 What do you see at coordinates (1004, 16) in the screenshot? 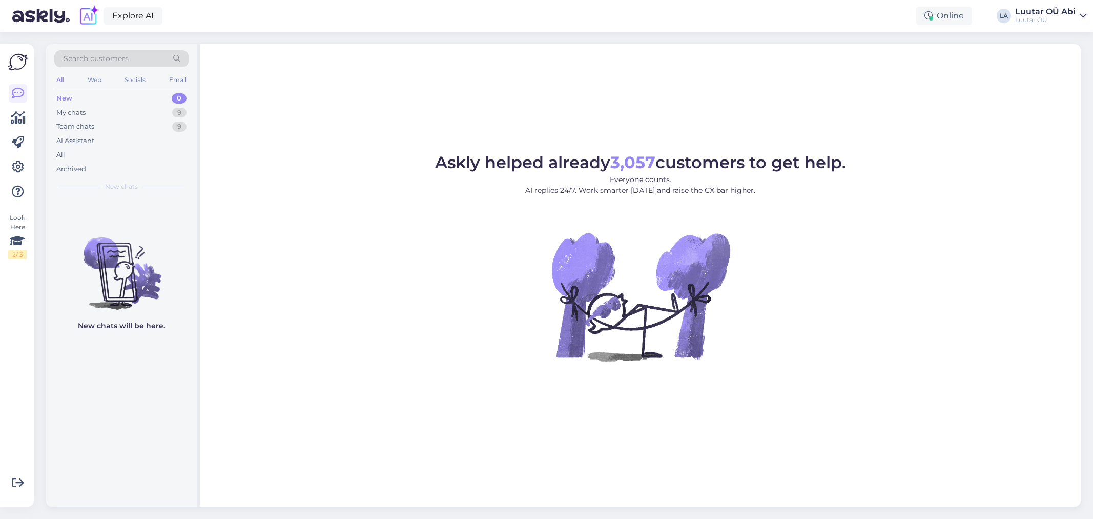
I see `div: LA` at bounding box center [1004, 16].